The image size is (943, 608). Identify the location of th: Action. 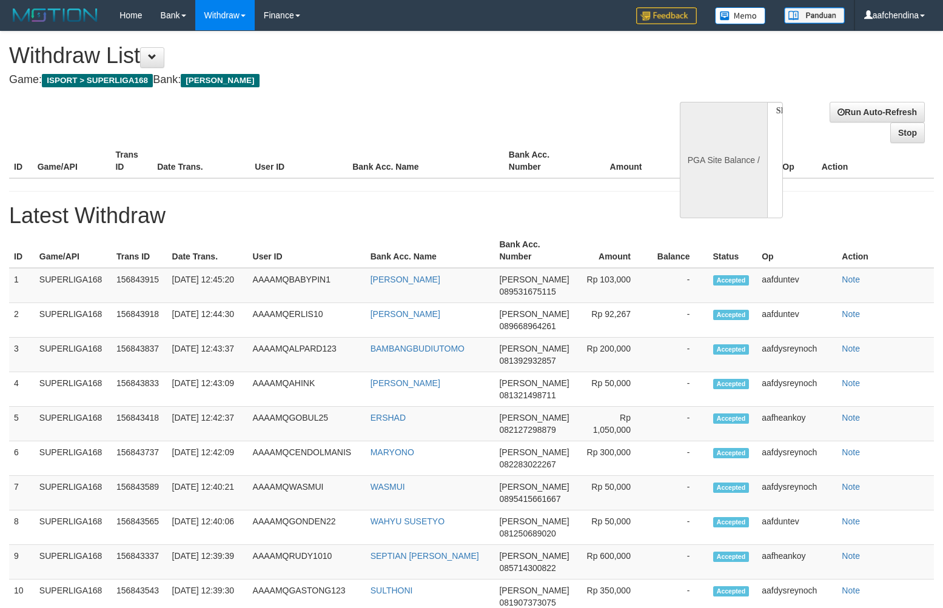
(885, 250).